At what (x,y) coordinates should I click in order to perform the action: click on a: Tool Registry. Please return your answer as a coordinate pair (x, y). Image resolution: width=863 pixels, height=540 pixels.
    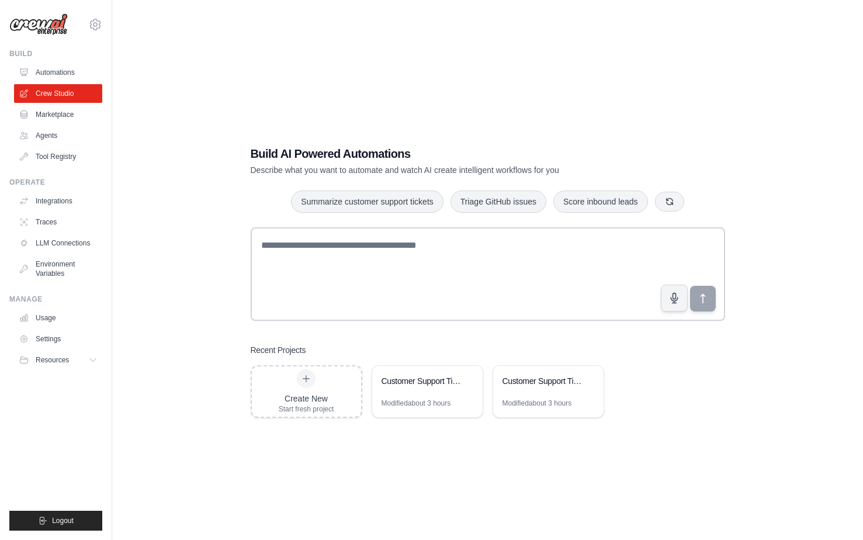
    Looking at the image, I should click on (58, 157).